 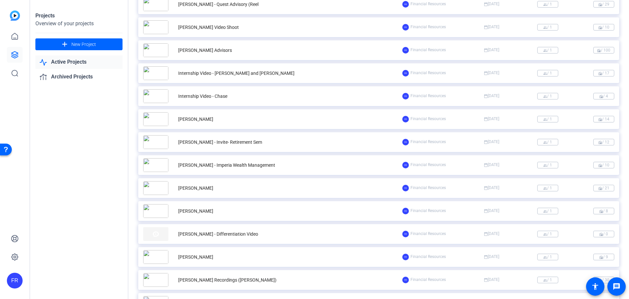 What do you see at coordinates (79, 44) in the screenshot?
I see `button: New Project` at bounding box center [79, 44].